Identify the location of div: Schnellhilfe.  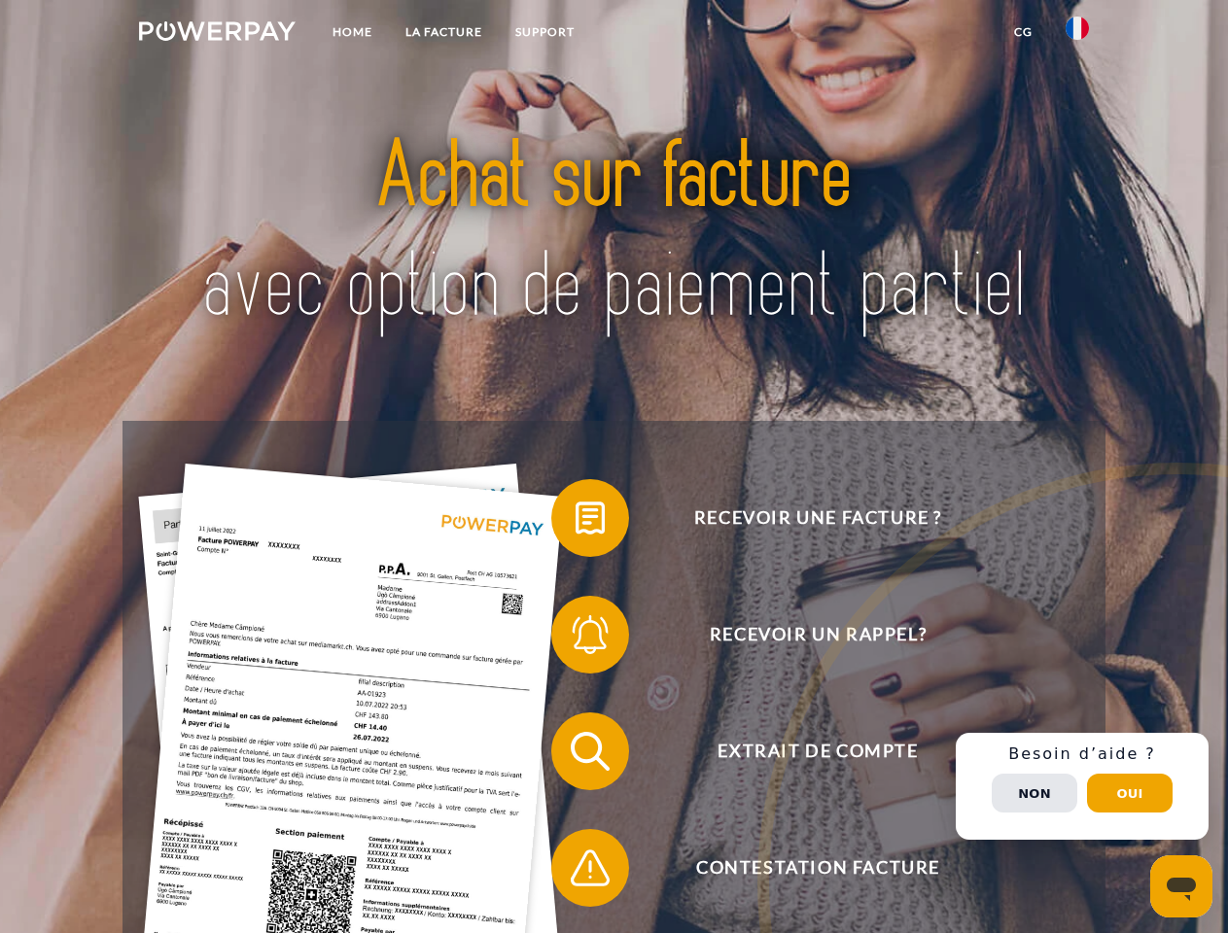
(1082, 786).